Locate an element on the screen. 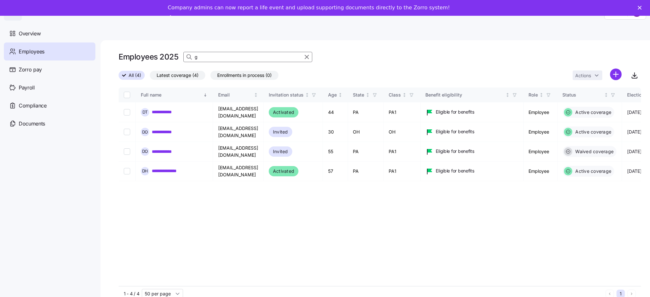 Image resolution: width=650 pixels, height=297 pixels. a: Employees is located at coordinates (50, 52).